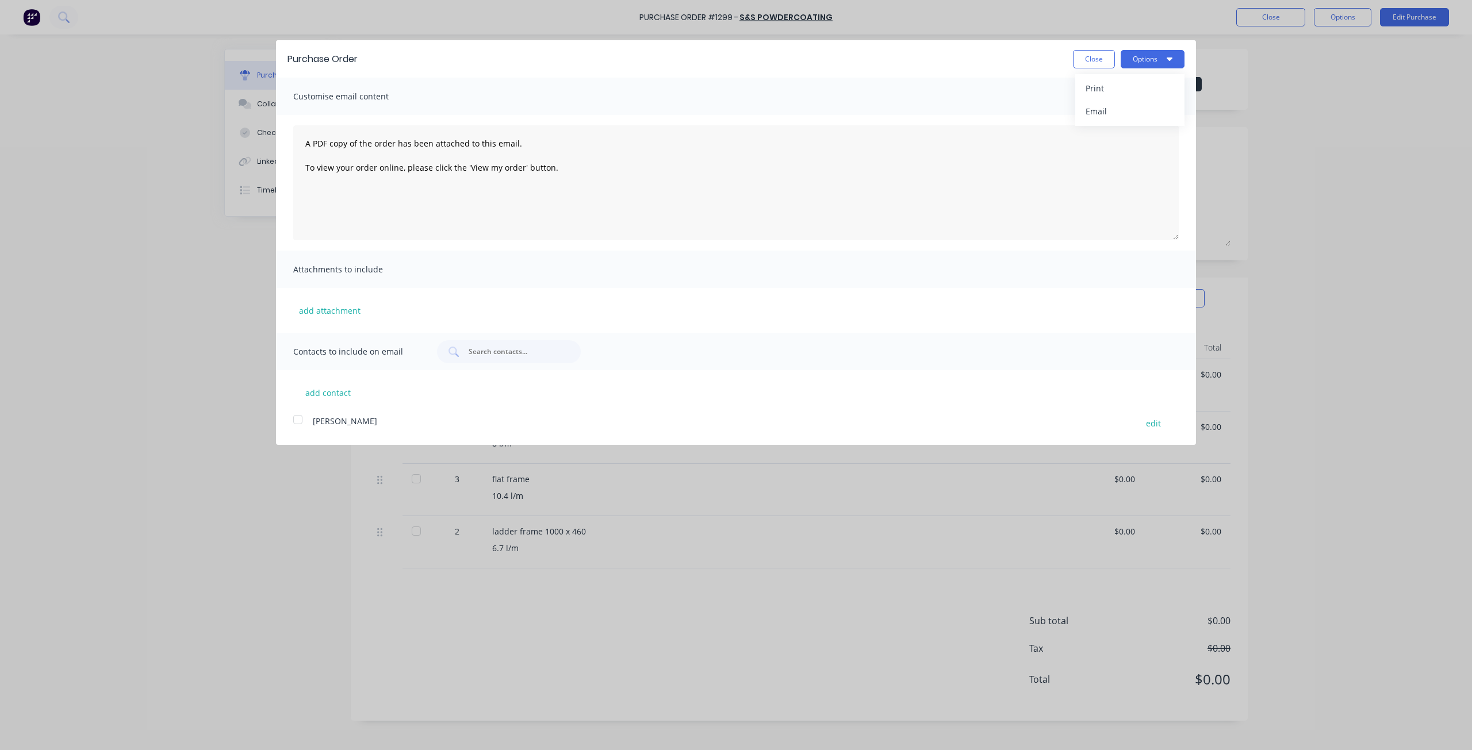  What do you see at coordinates (357, 270) in the screenshot?
I see `span: Attachments to include` at bounding box center [357, 270].